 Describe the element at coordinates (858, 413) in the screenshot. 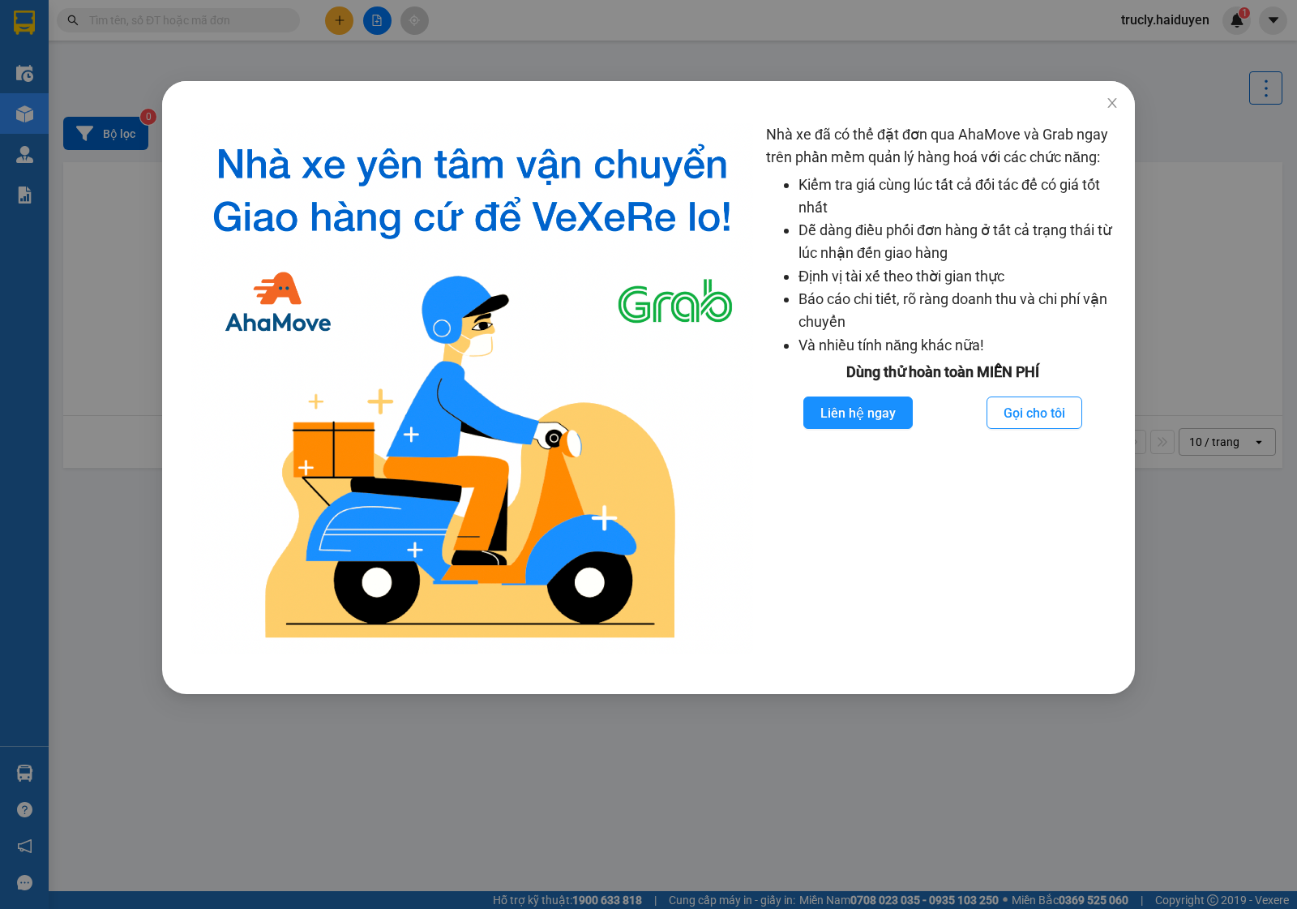

I see `span: Liên hệ ngay` at that location.